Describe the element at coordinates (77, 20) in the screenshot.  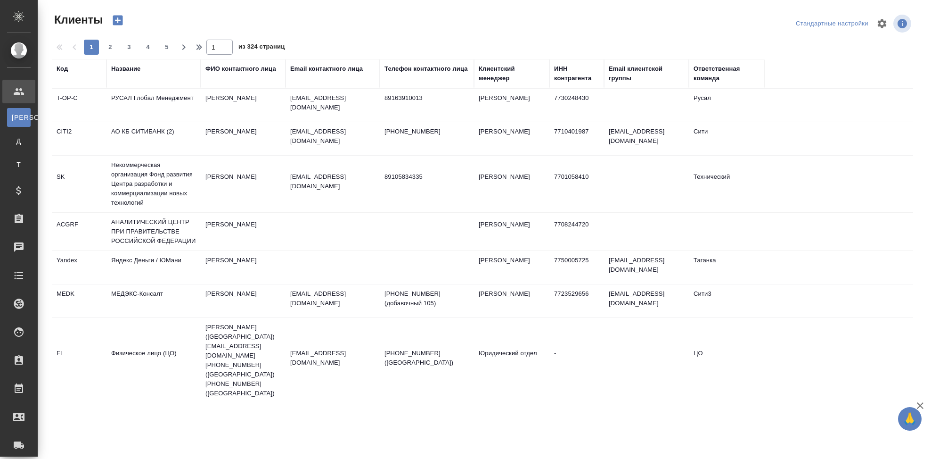
I see `span: Клиенты` at that location.